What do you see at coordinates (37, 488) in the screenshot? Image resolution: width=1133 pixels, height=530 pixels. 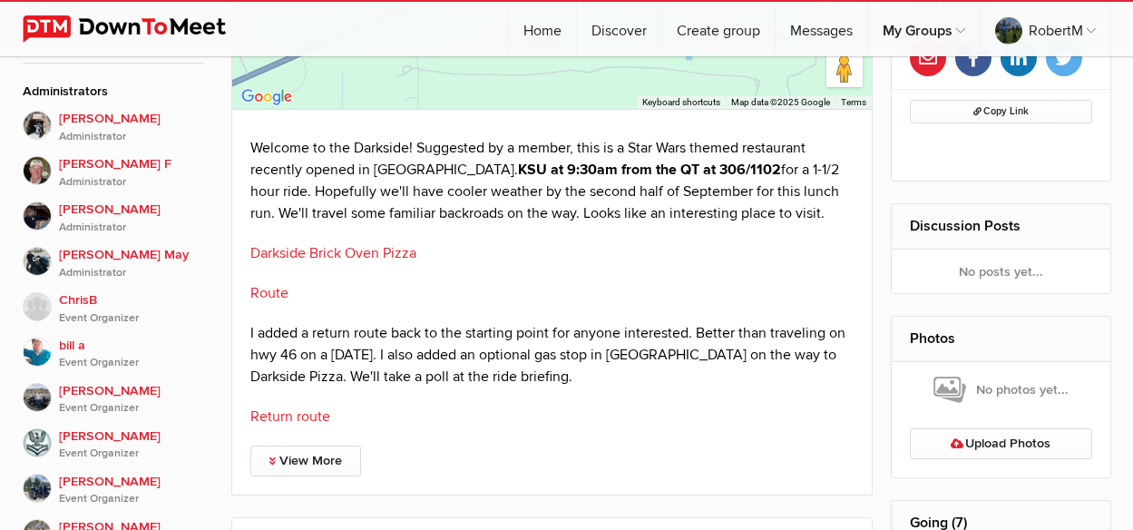 I see `img: Dennis J` at bounding box center [37, 488].